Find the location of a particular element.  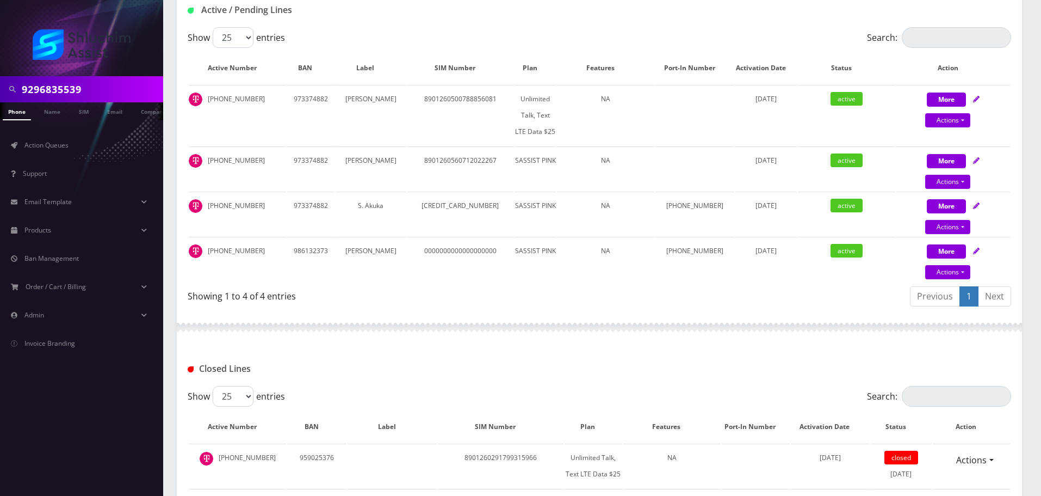

a: Name is located at coordinates (52, 110).